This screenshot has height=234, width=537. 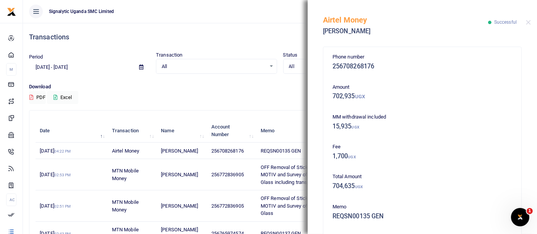 I want to click on th: Transaction: activate to sort column ascending, so click(x=132, y=131).